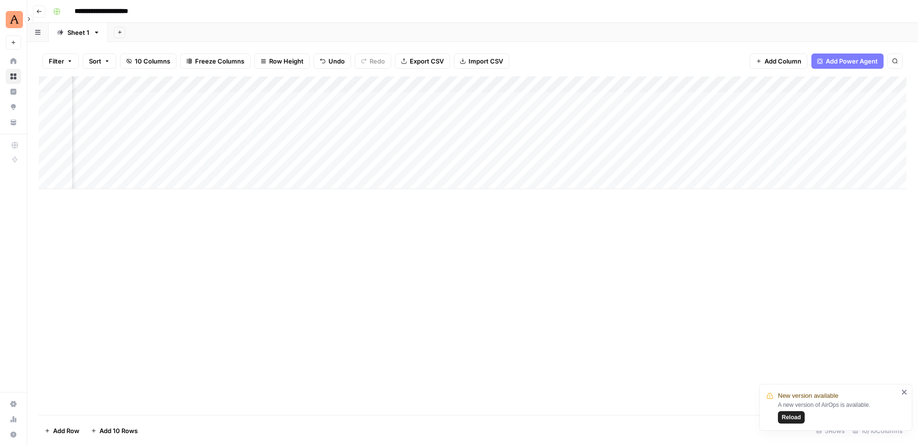 Image resolution: width=918 pixels, height=446 pixels. Describe the element at coordinates (119, 431) in the screenshot. I see `span: Add 10 Rows` at that location.